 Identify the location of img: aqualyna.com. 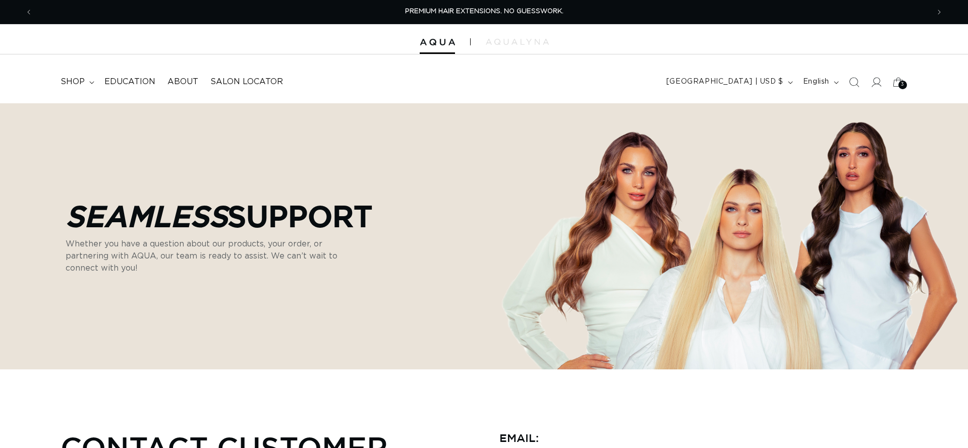
(517, 42).